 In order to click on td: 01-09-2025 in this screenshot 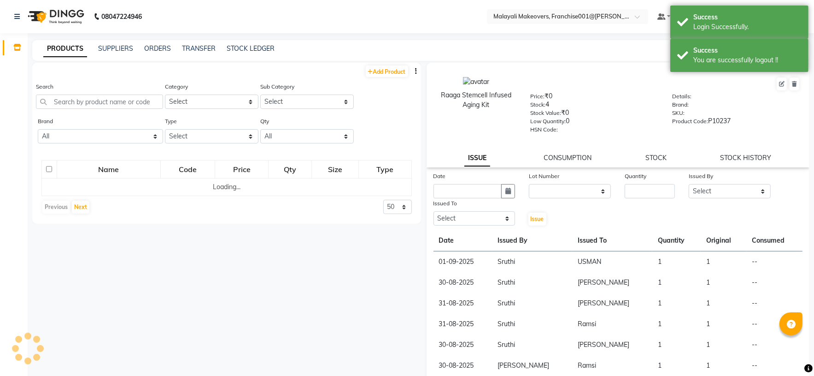, I will do `click(463, 262)`.